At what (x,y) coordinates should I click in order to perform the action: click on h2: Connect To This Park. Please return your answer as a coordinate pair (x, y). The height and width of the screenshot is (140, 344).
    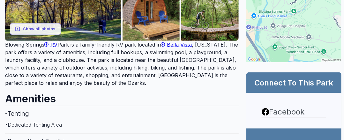
    Looking at the image, I should click on (294, 83).